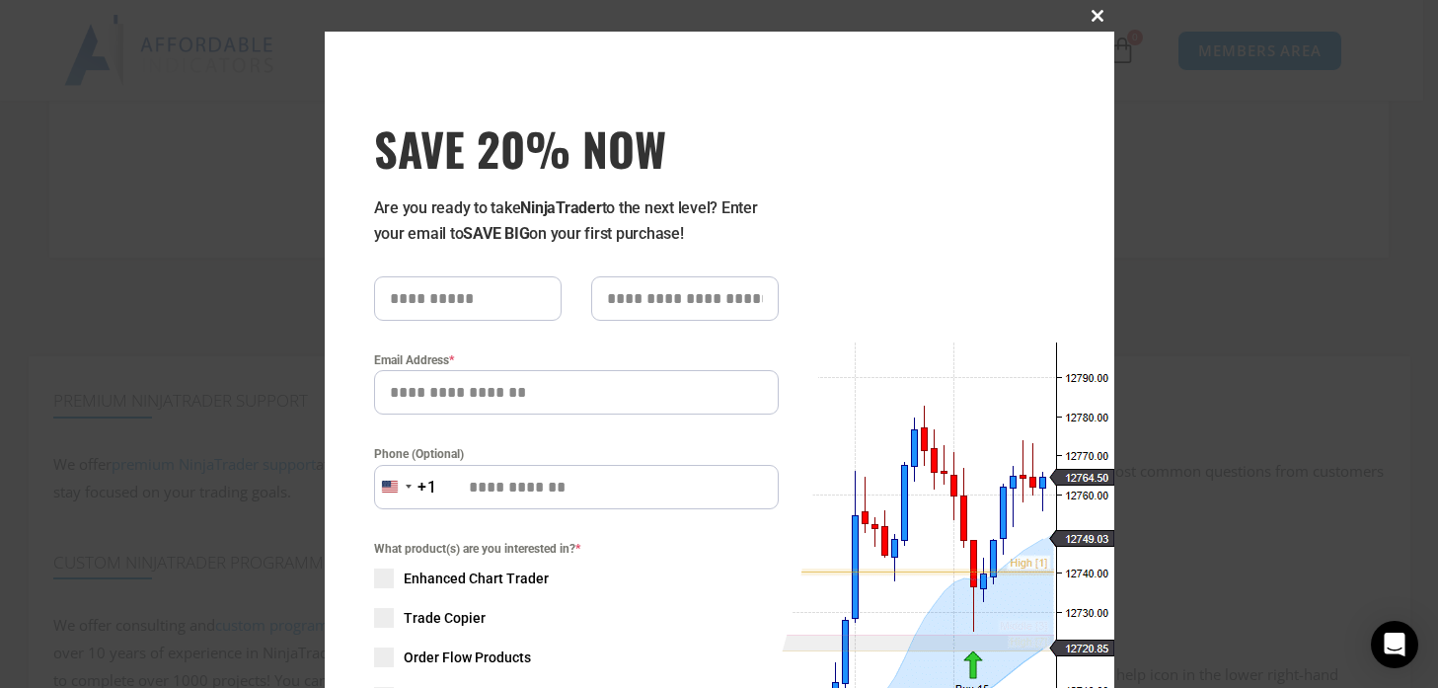 The width and height of the screenshot is (1438, 688). What do you see at coordinates (476, 578) in the screenshot?
I see `span: Enhanced Chart Trader` at bounding box center [476, 578].